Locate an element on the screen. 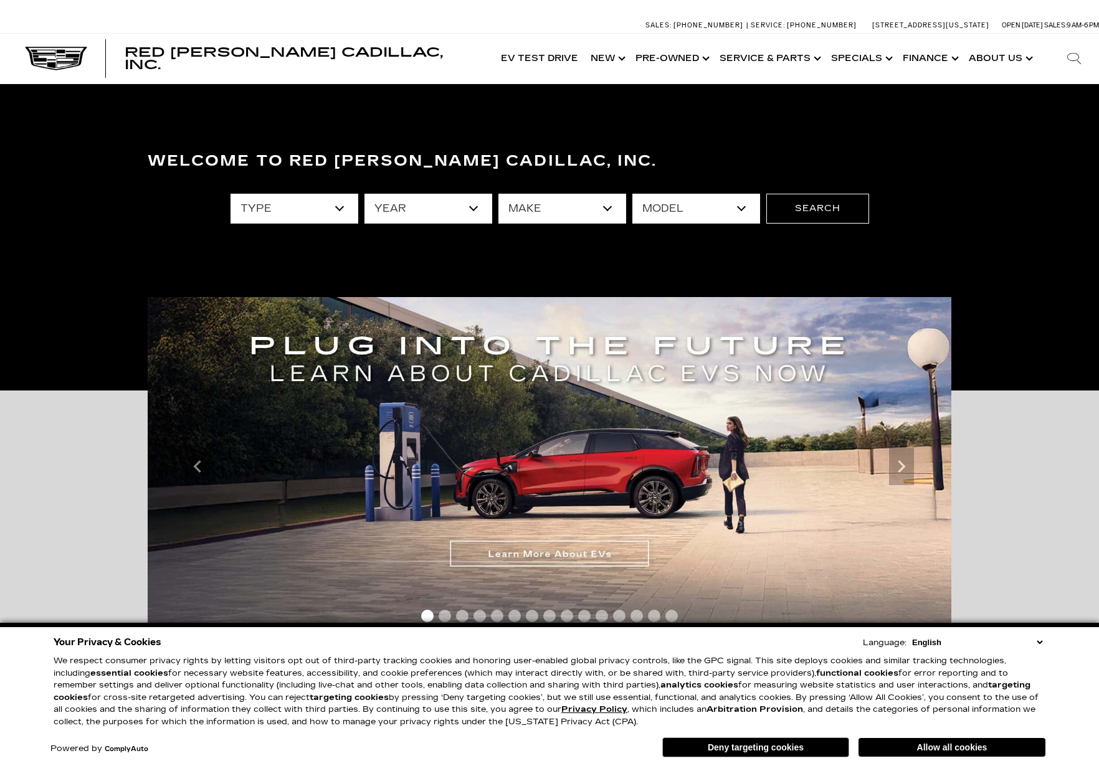  div: Powered by is located at coordinates (99, 749).